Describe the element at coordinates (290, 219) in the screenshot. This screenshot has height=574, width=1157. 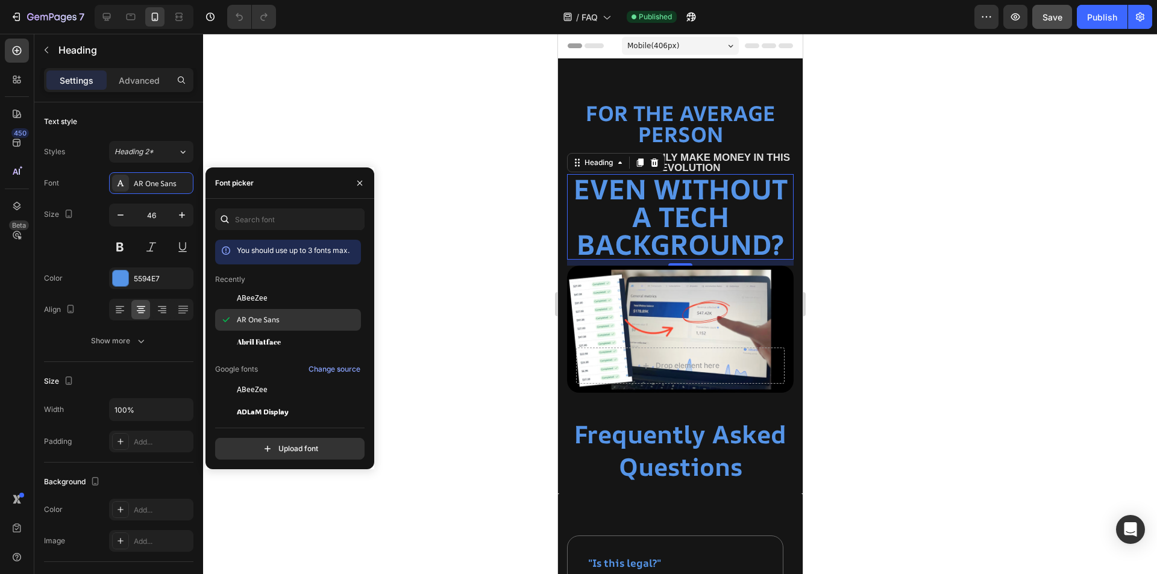
I see `input: Search font` at that location.